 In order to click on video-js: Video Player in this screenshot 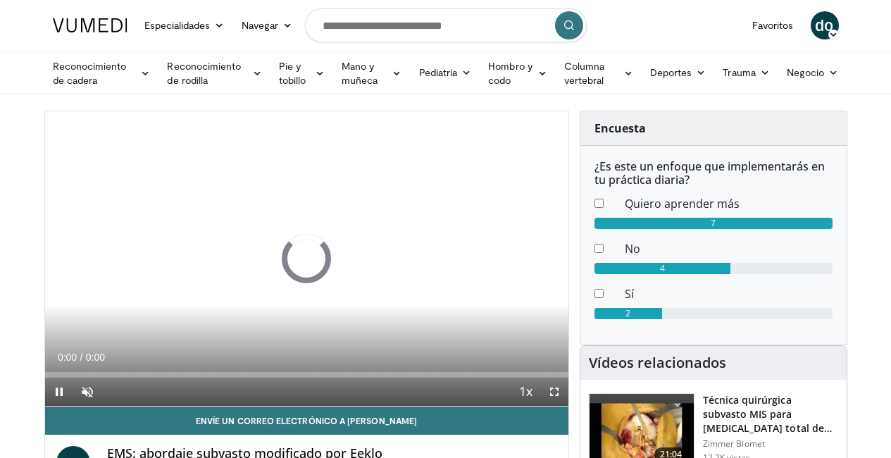, I will do `click(306, 258)`.